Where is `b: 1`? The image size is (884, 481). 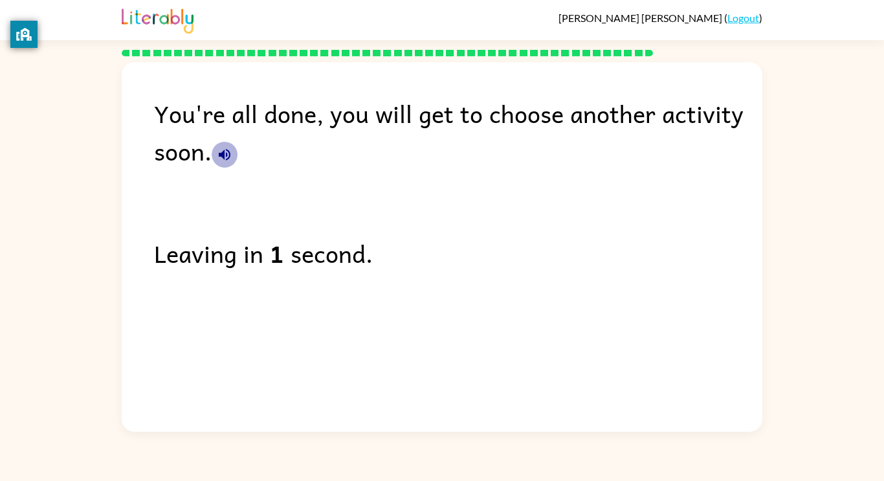
b: 1 is located at coordinates (277, 253).